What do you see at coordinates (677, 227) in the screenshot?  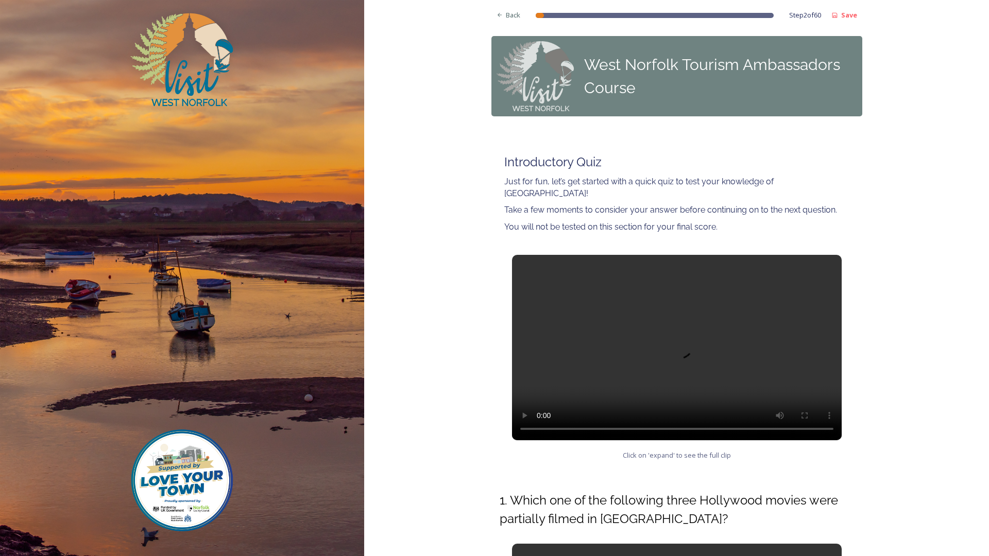 I see `p: You will not be tested on this section for your final score.` at bounding box center [677, 227].